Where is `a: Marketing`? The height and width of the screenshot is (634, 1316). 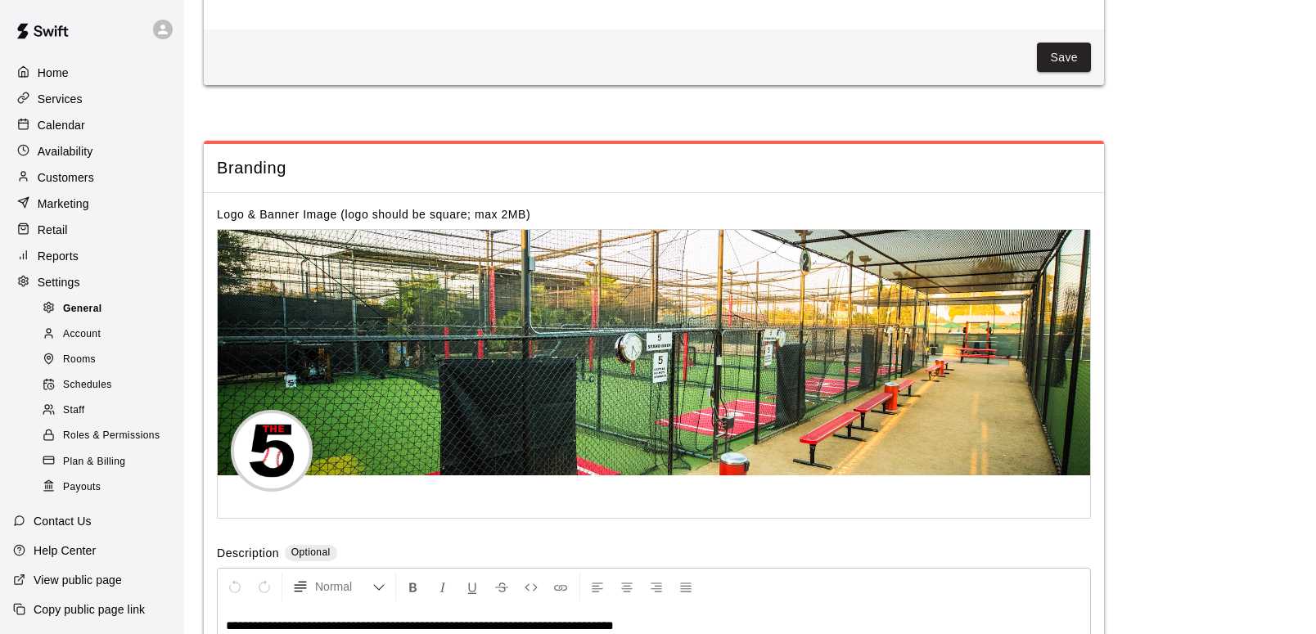 a: Marketing is located at coordinates (92, 204).